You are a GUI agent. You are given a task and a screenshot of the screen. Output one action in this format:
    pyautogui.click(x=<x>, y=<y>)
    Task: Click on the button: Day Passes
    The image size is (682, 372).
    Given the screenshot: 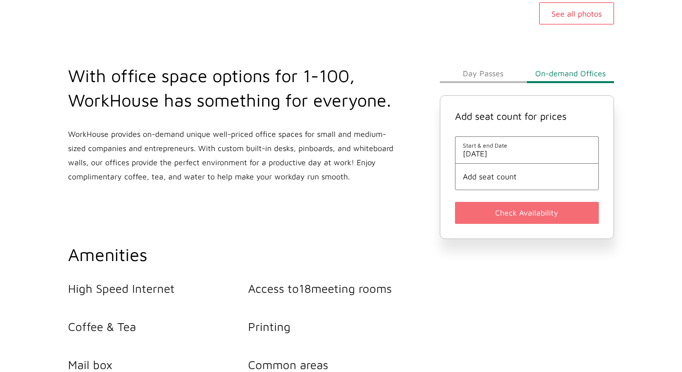 What is the action you would take?
    pyautogui.click(x=483, y=73)
    